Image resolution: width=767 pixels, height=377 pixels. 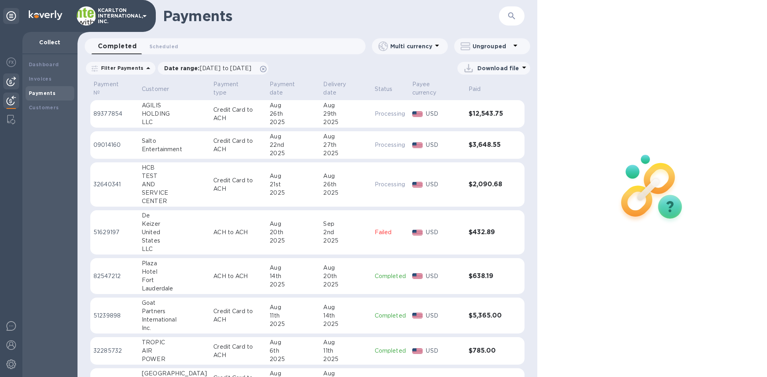 What do you see at coordinates (174, 216) in the screenshot?
I see `div: De` at bounding box center [174, 216].